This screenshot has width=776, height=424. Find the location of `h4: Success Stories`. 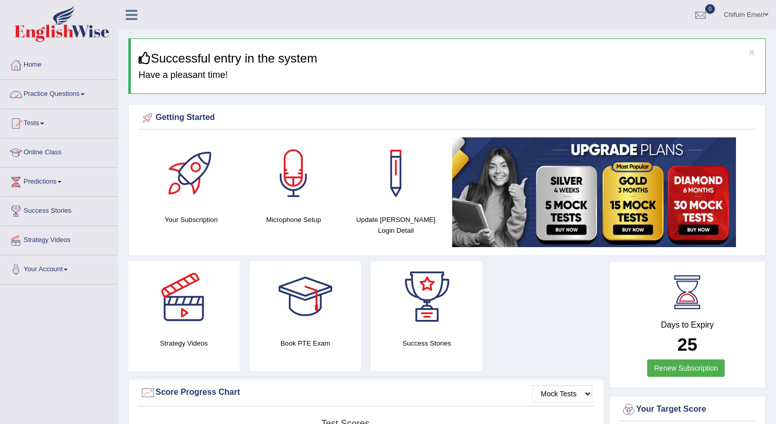

h4: Success Stories is located at coordinates (426, 343).